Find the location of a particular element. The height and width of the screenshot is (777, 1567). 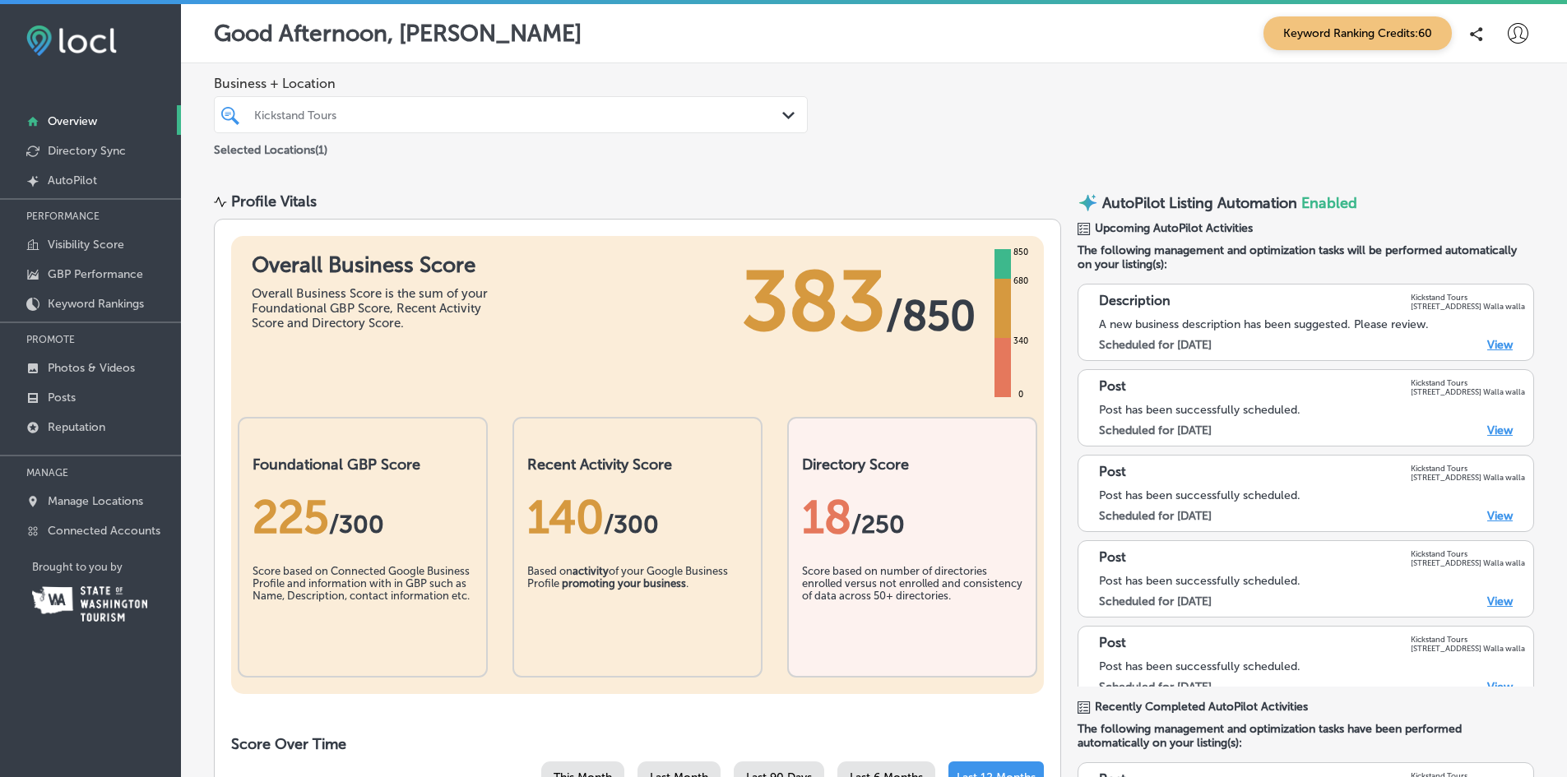

div: 680 is located at coordinates (1021, 281).